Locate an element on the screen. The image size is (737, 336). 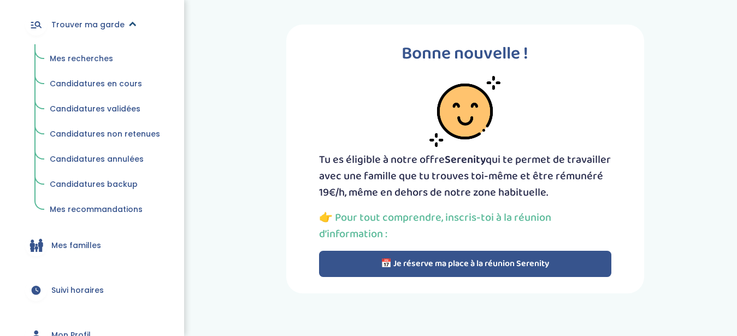
a: Candidatures annulées is located at coordinates (105, 160).